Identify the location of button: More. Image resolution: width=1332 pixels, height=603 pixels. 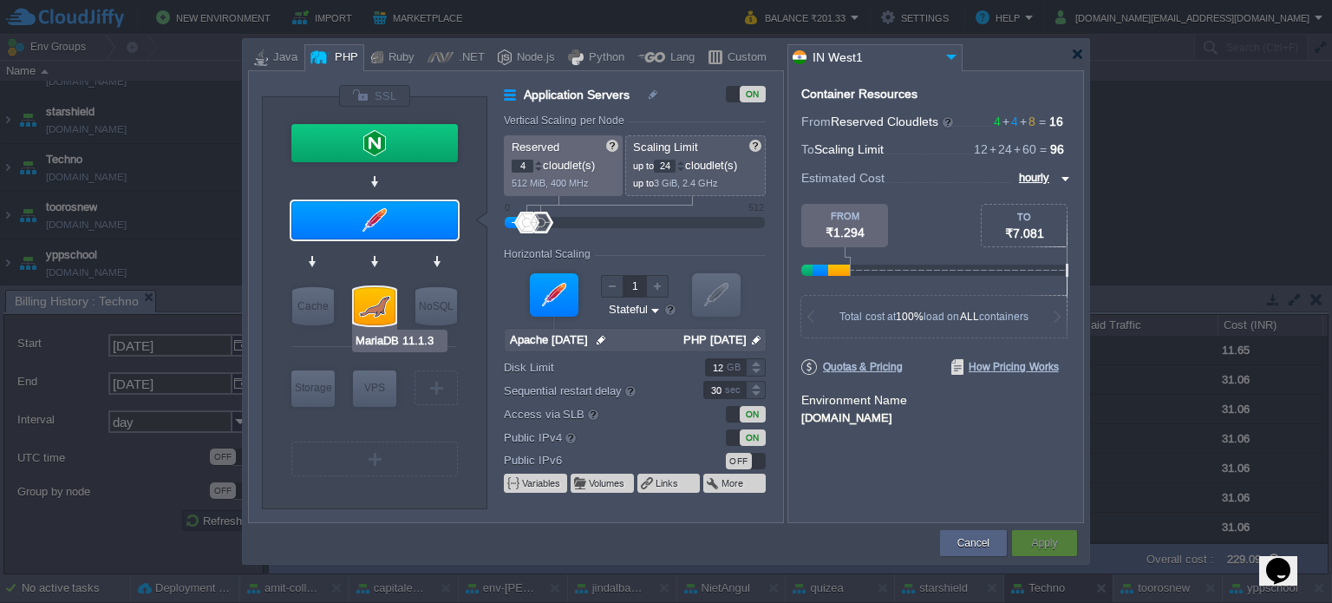
(733, 483).